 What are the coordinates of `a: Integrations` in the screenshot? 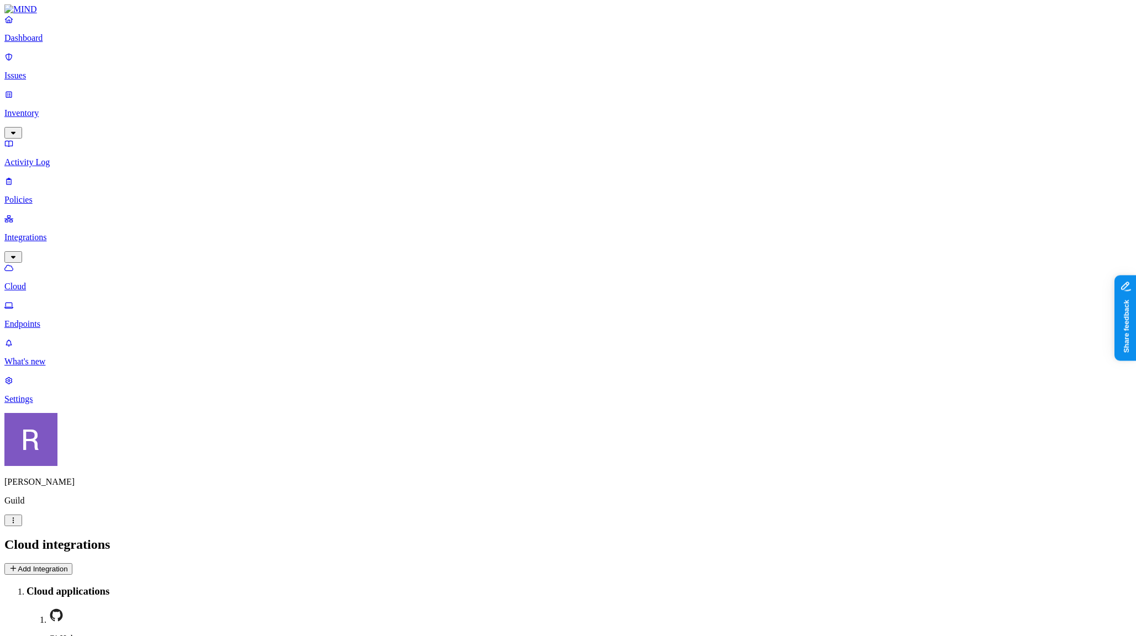 It's located at (568, 237).